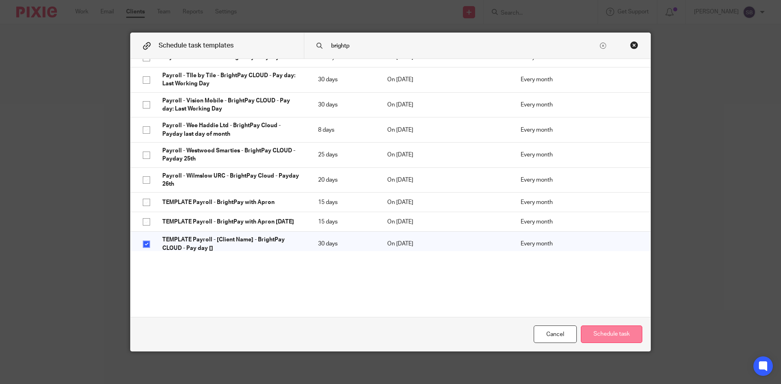 The width and height of the screenshot is (781, 384). Describe the element at coordinates (232, 244) in the screenshot. I see `p: TEMPLATE Payroll - [Client Name] - BrightPay CLOUD - Pay day []` at that location.